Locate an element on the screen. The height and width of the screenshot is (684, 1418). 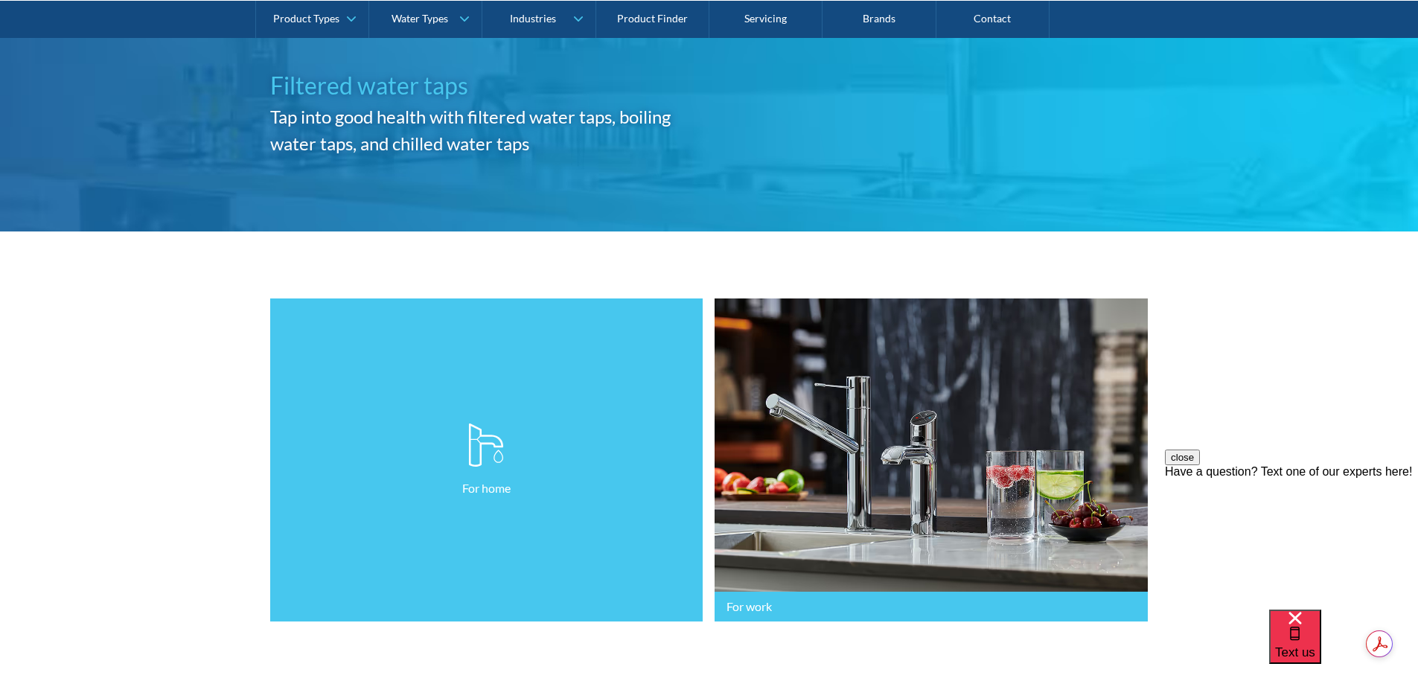
div: Water Types is located at coordinates (420, 18).